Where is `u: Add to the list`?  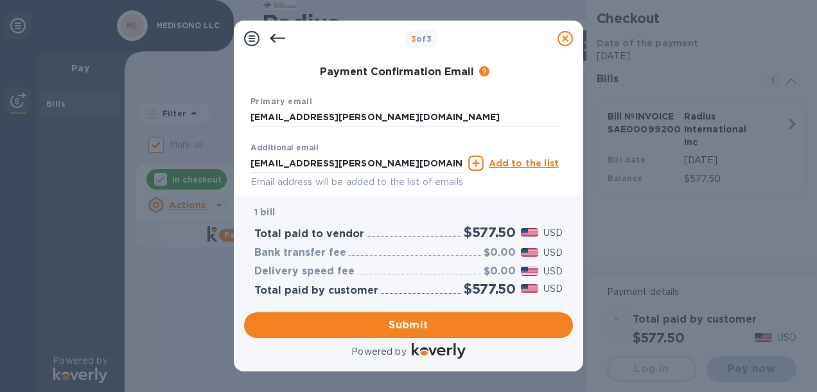 u: Add to the list is located at coordinates (524, 163).